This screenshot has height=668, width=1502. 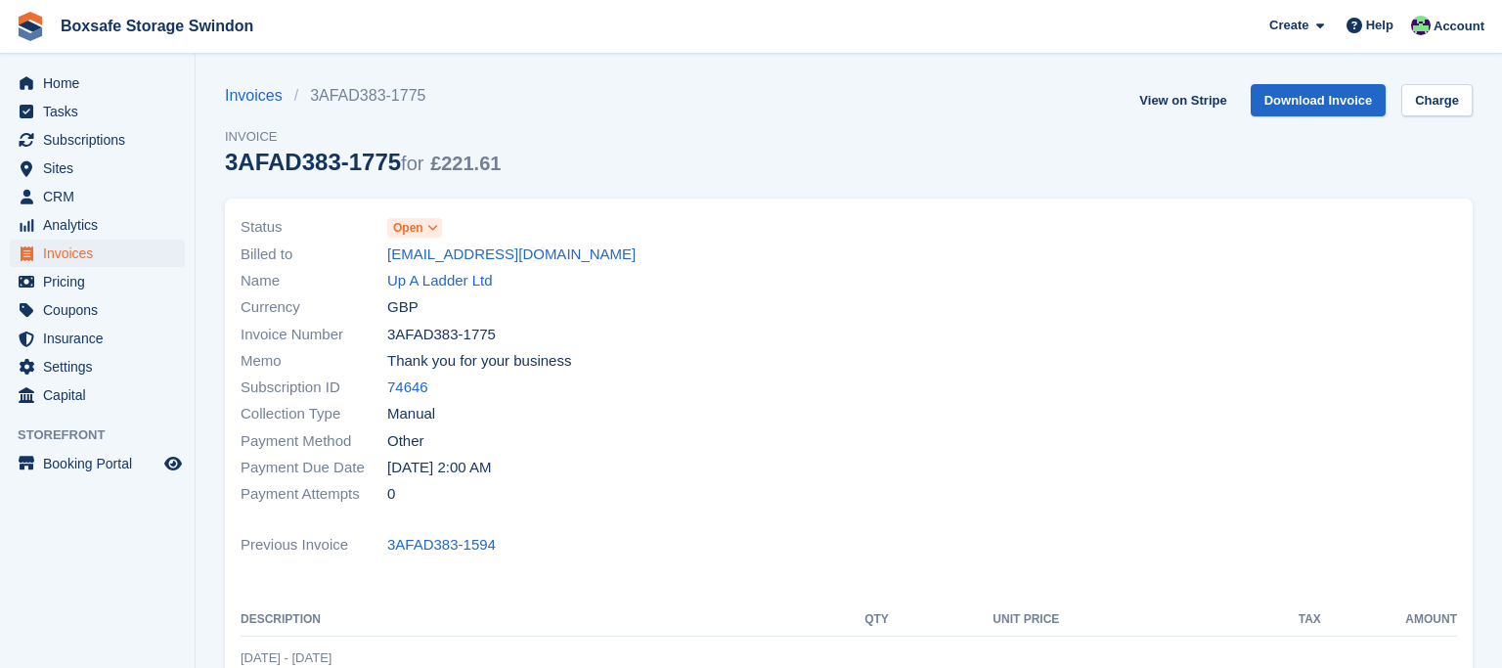 I want to click on a: Up A Ladder Ltd, so click(x=440, y=281).